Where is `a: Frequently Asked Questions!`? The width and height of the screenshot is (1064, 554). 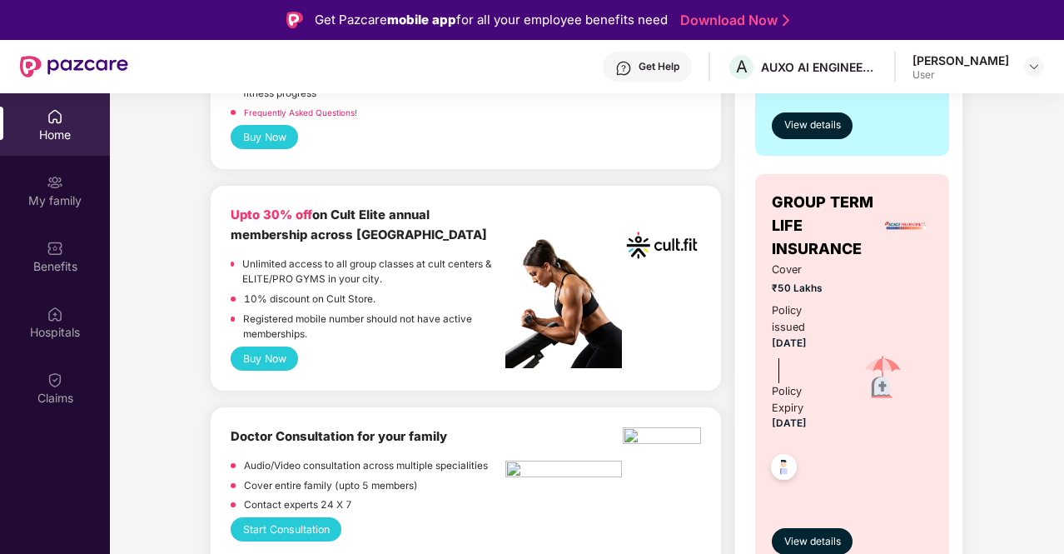
a: Frequently Asked Questions! is located at coordinates (301, 112).